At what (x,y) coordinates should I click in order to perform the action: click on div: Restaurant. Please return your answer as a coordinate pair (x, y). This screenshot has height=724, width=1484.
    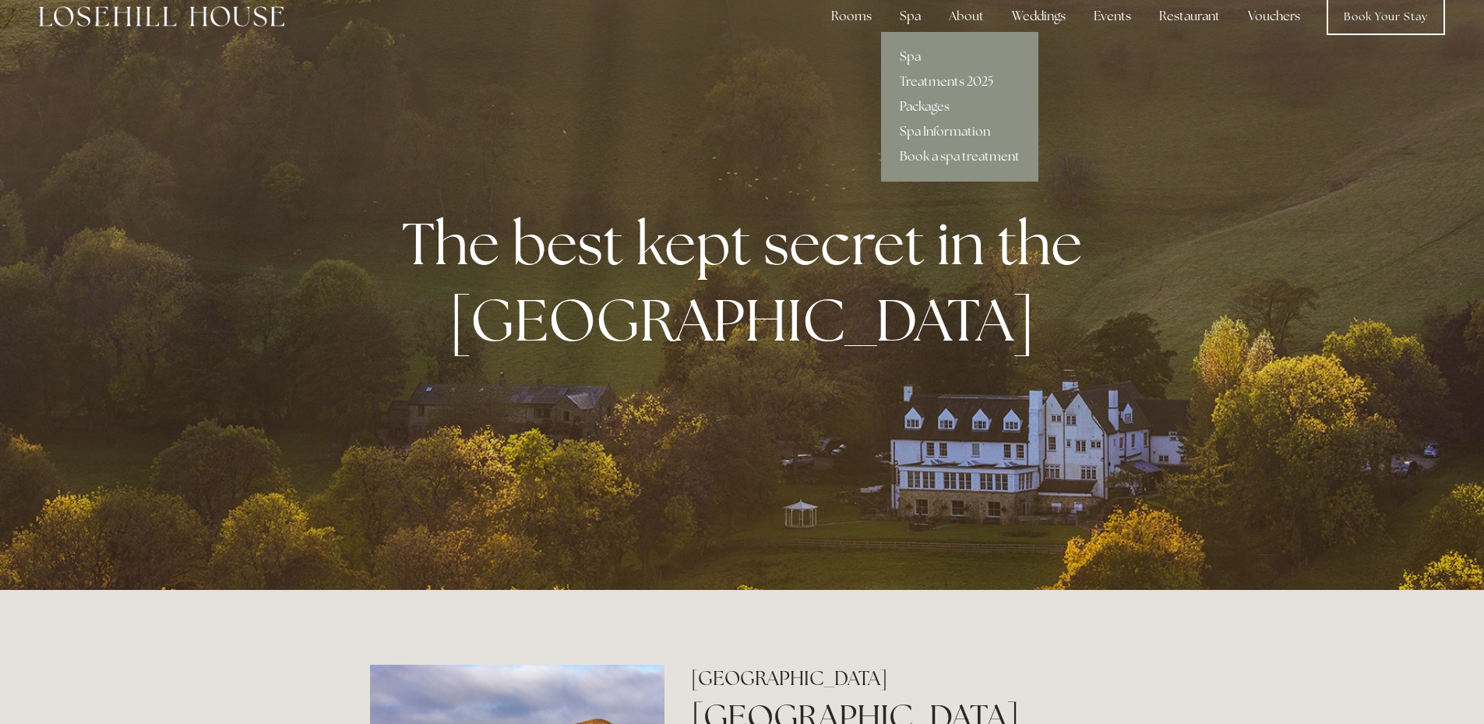
    Looking at the image, I should click on (1190, 16).